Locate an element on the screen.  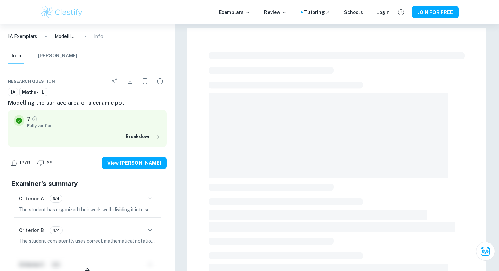
button: Ask Clai is located at coordinates (485, 251).